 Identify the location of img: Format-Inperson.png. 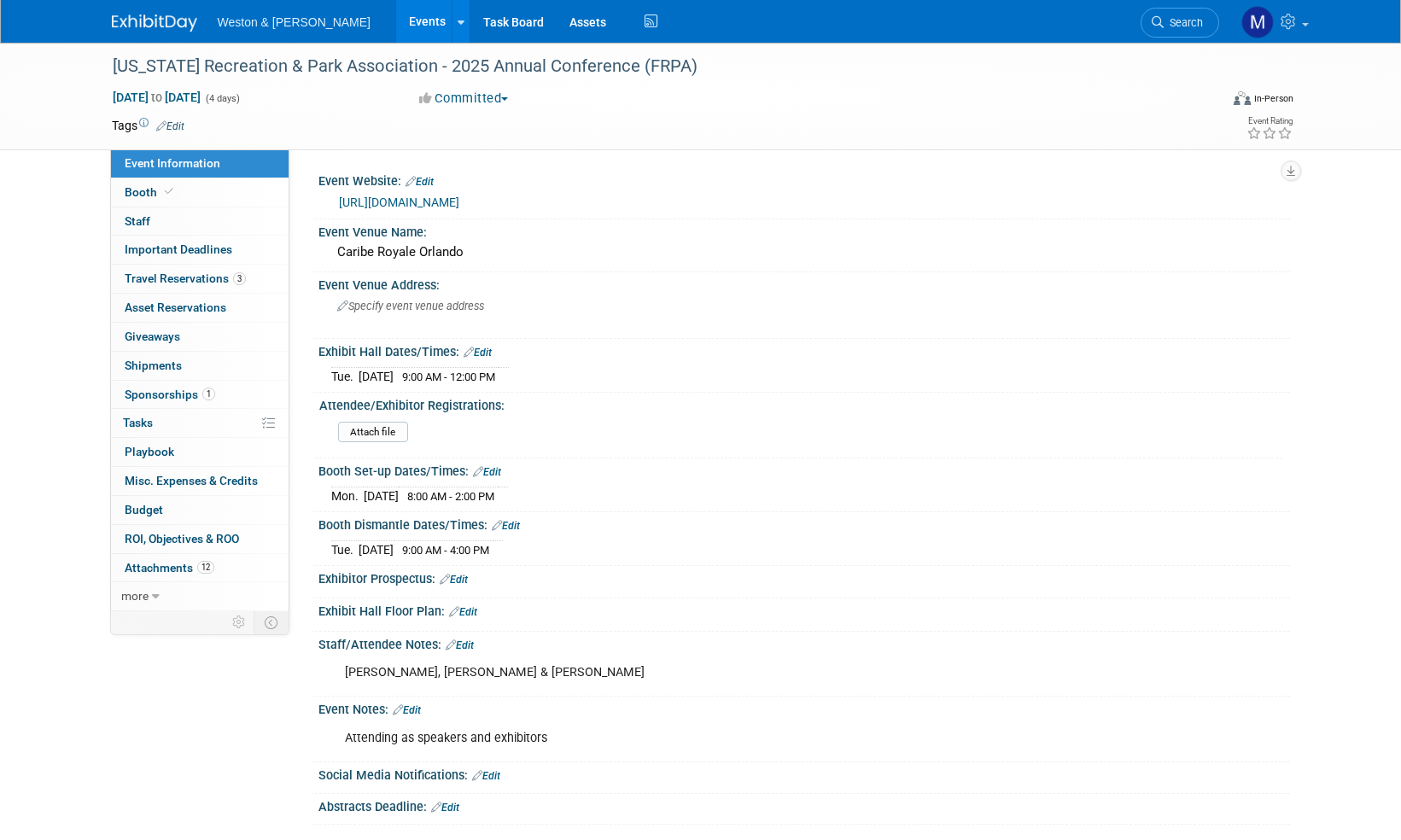
(1242, 99).